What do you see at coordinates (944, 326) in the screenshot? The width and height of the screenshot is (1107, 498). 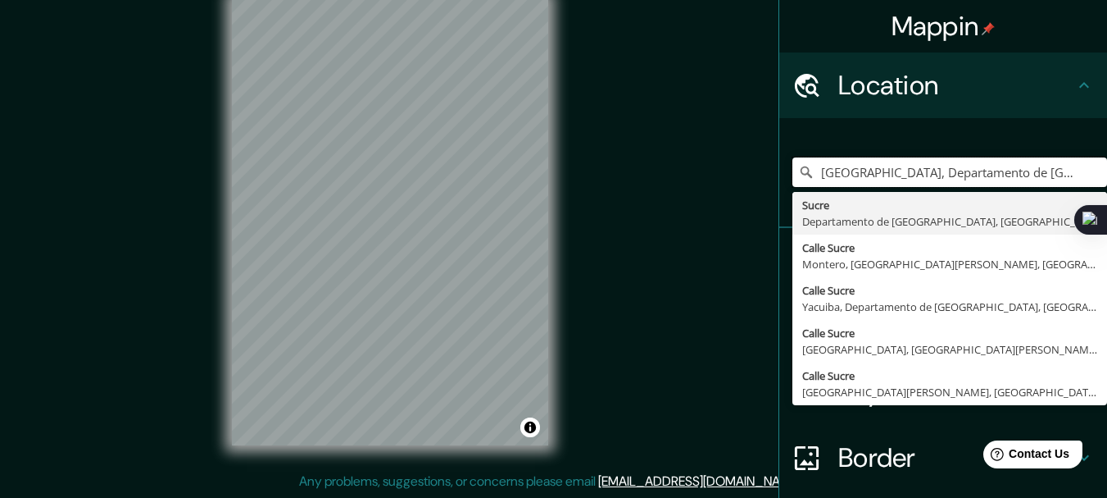 I see `div: Style` at bounding box center [944, 326].